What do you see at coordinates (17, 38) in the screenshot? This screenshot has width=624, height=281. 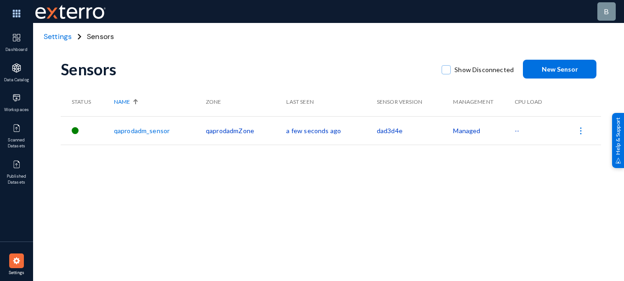 I see `img: icon-dashboard.svg` at bounding box center [17, 38].